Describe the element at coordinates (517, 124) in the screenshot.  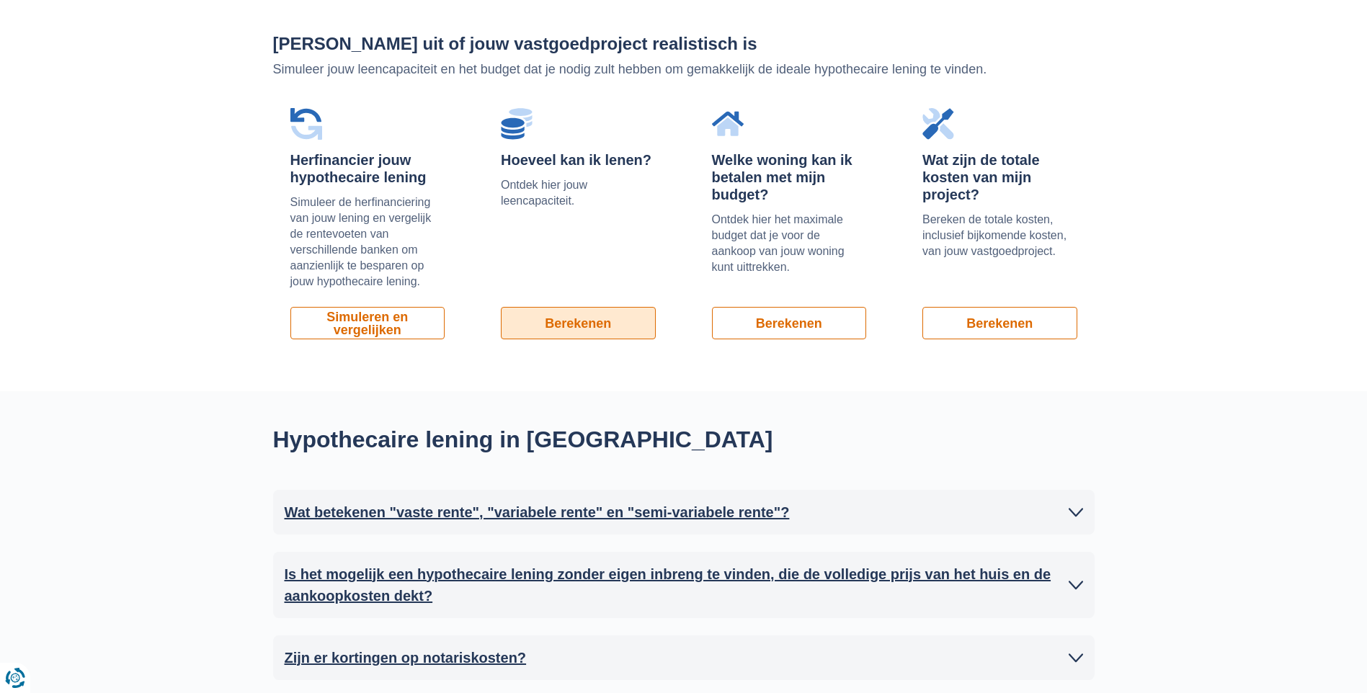
I see `img: Hoeveel kan ik lenen?` at that location.